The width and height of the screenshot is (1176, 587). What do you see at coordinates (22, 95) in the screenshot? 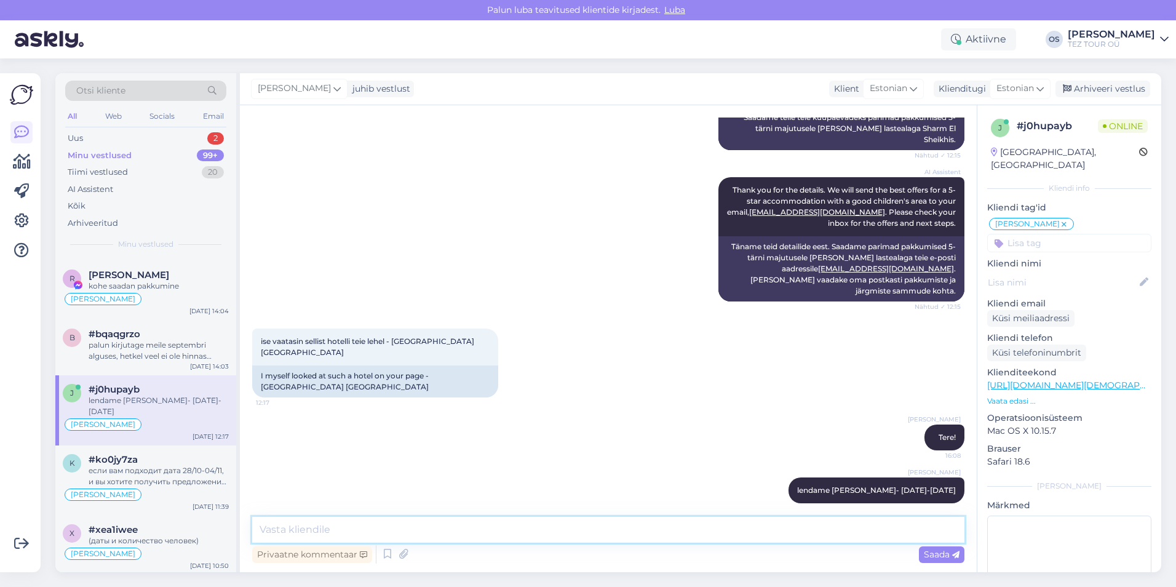
I see `img: Askly Logo` at bounding box center [22, 95].